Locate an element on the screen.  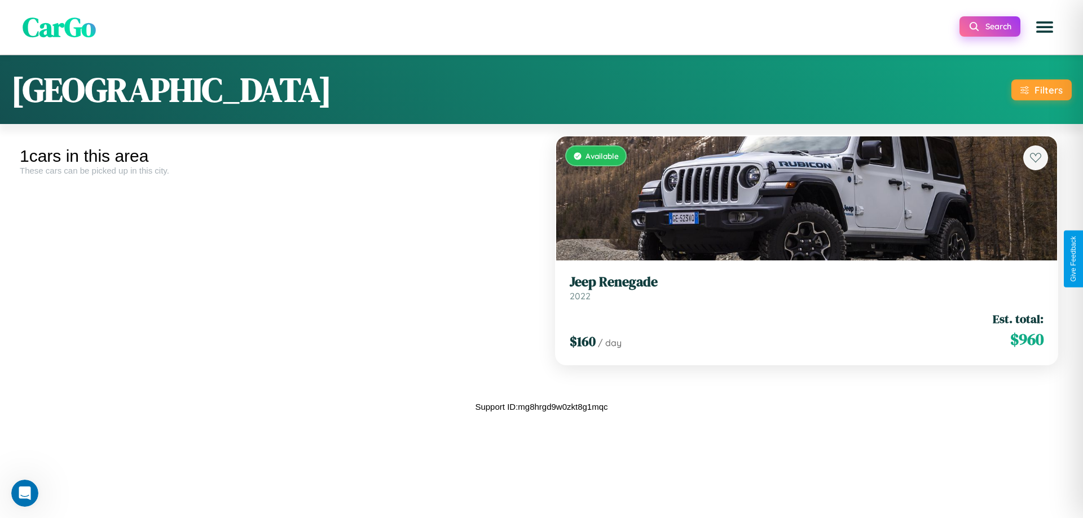
button: Open menu is located at coordinates (1045, 27).